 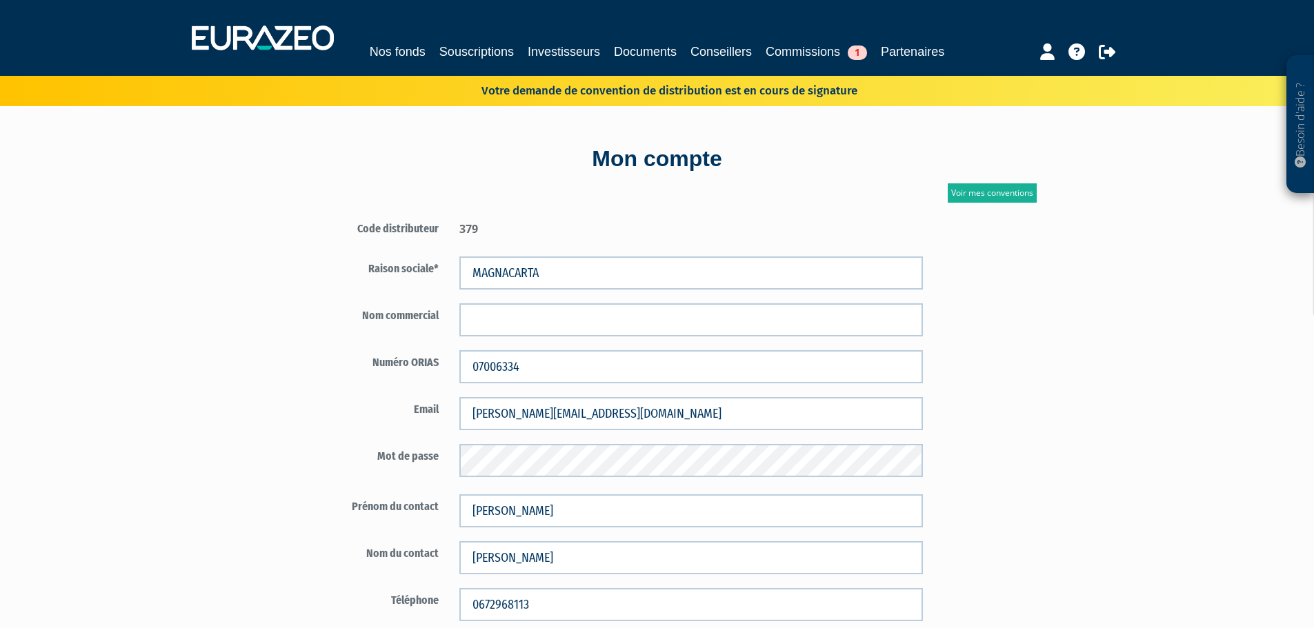 I want to click on label: Email, so click(x=369, y=408).